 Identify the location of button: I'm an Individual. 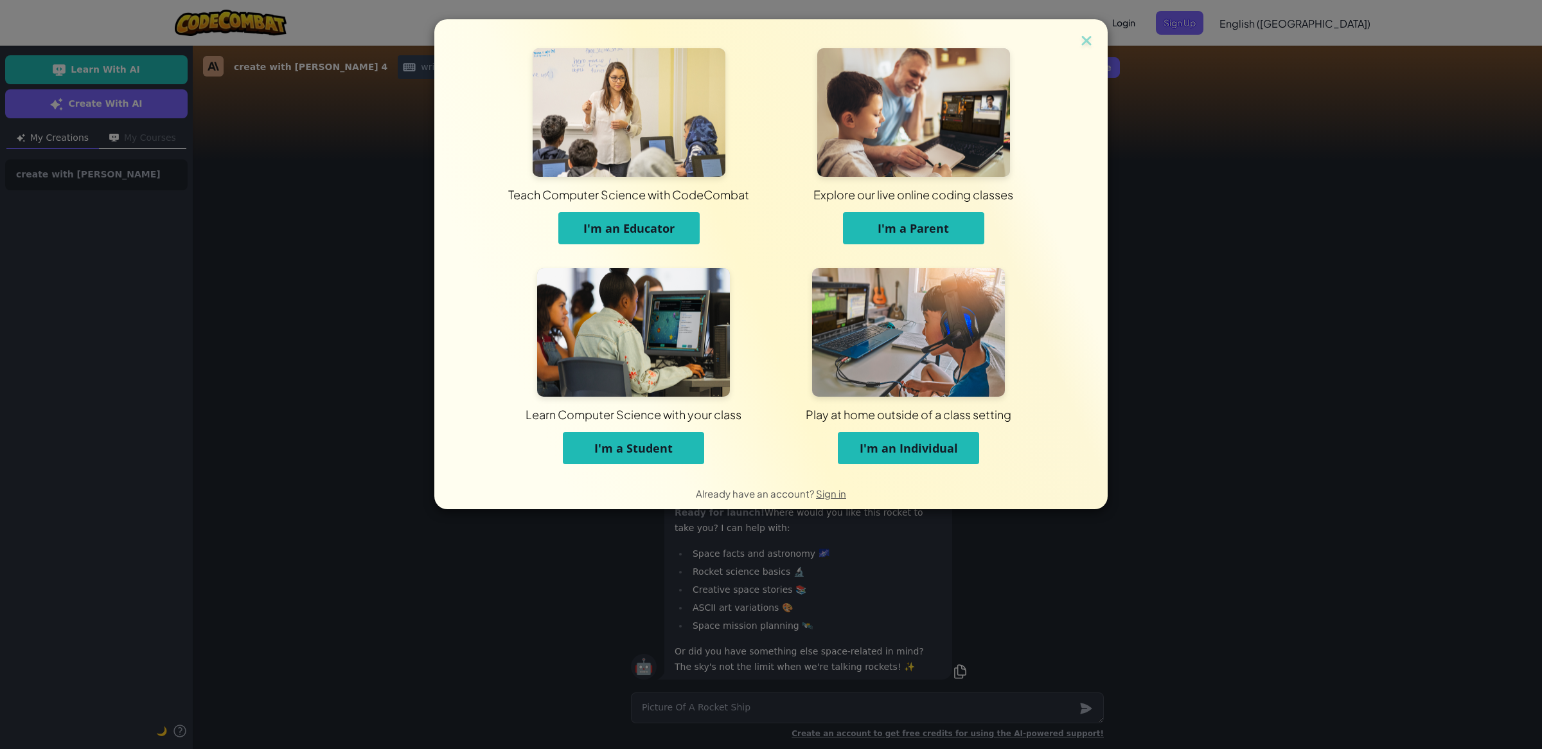
(909, 448).